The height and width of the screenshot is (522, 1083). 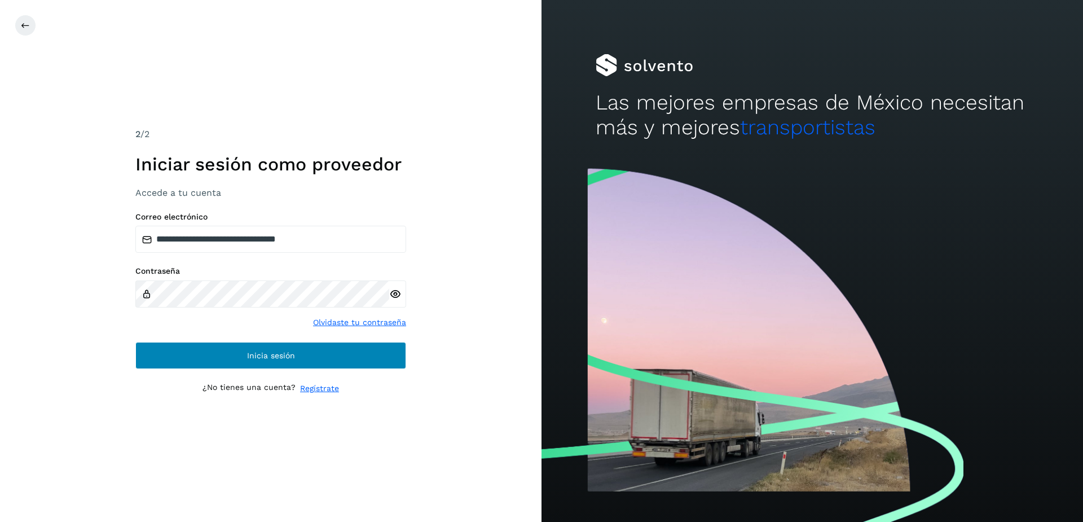 I want to click on span: 2, so click(x=138, y=134).